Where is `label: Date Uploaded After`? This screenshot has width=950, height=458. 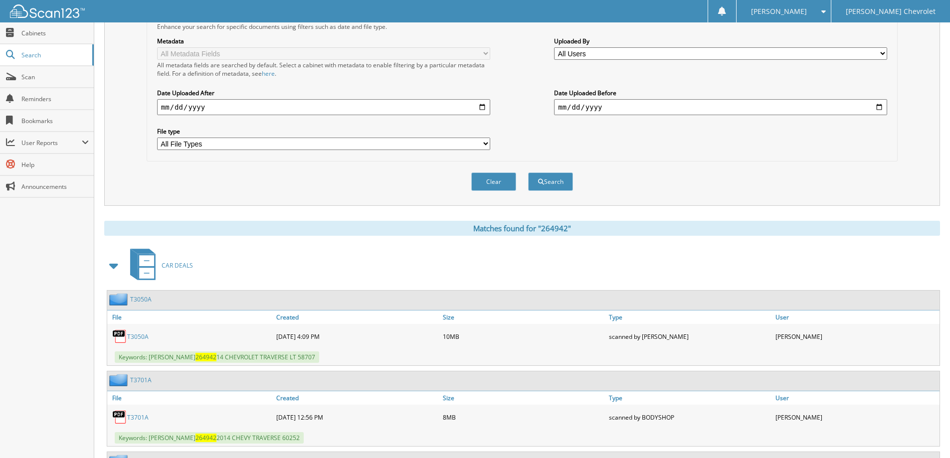 label: Date Uploaded After is located at coordinates (324, 93).